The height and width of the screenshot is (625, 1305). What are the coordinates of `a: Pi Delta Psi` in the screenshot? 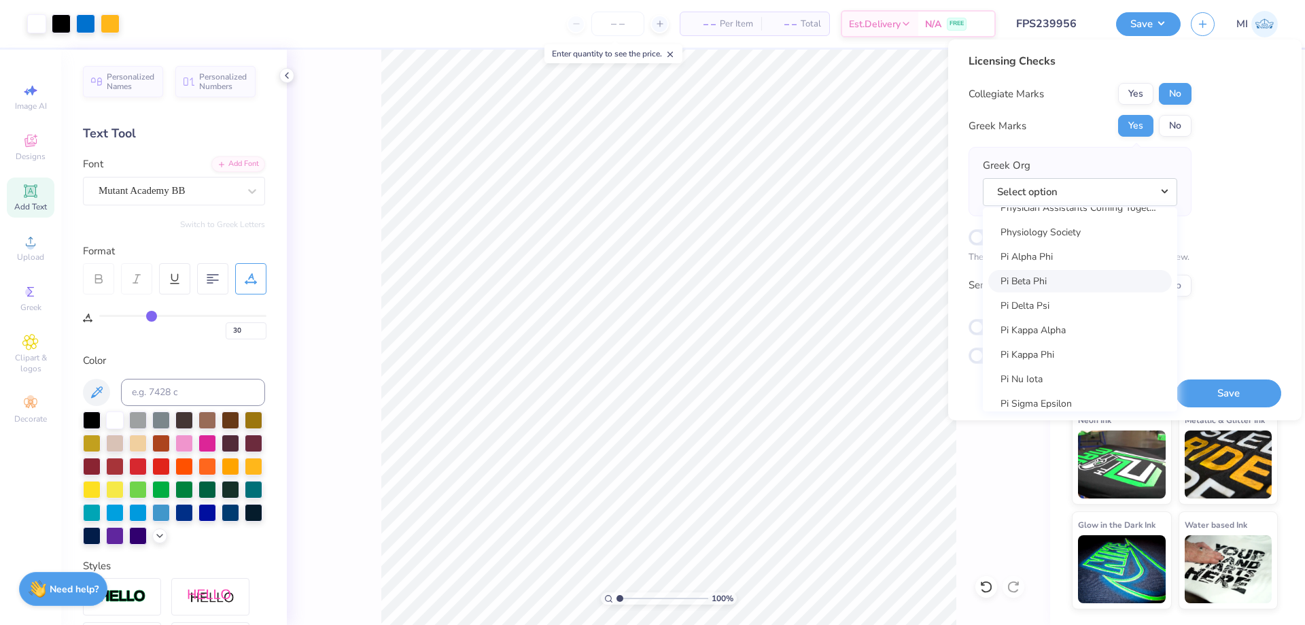 It's located at (1080, 305).